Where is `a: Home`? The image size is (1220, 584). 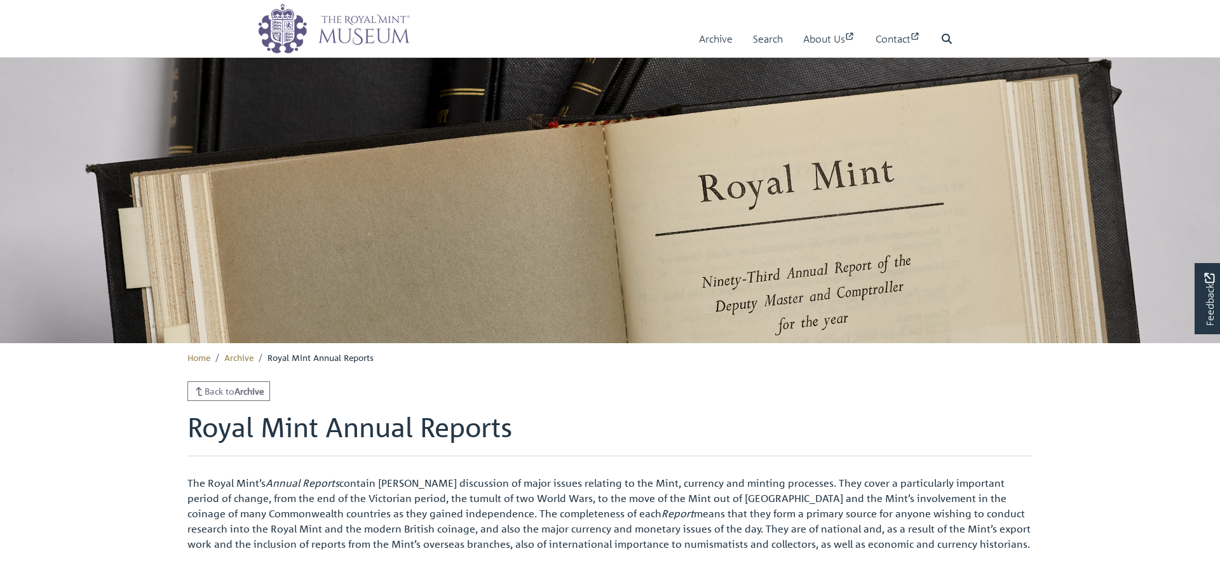
a: Home is located at coordinates (199, 357).